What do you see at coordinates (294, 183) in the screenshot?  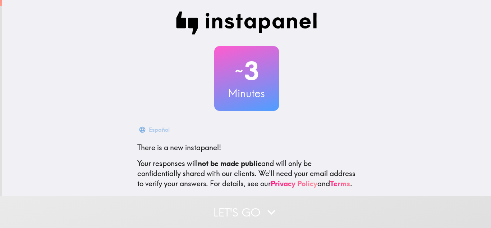 I see `a: Privacy Policy` at bounding box center [294, 183].